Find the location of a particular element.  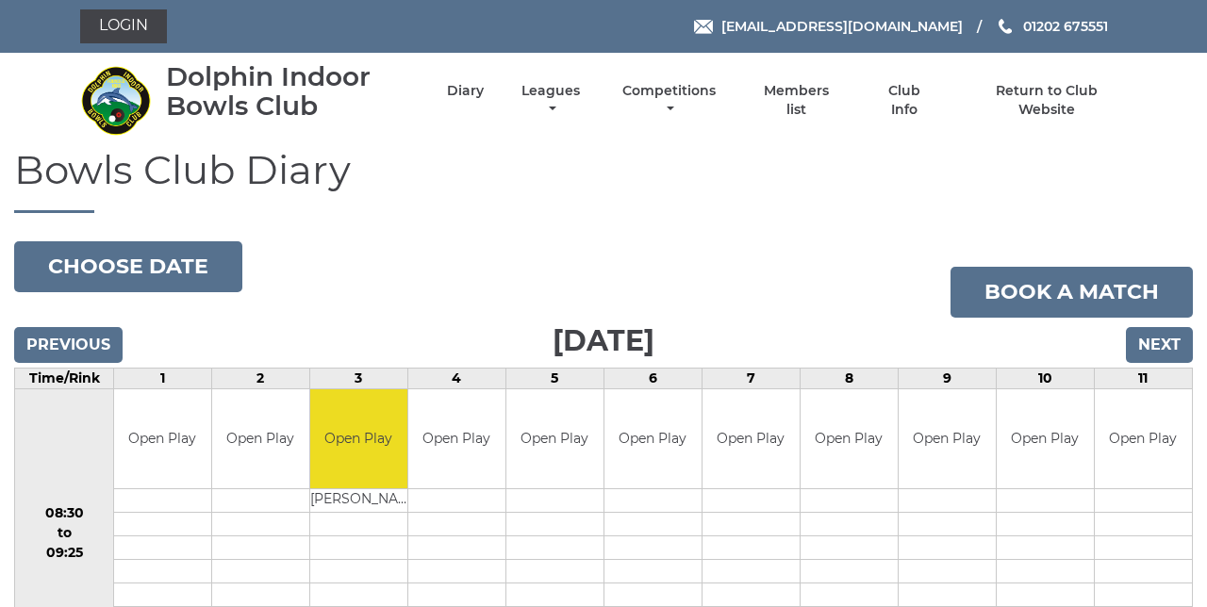

input: Next is located at coordinates (1159, 345).